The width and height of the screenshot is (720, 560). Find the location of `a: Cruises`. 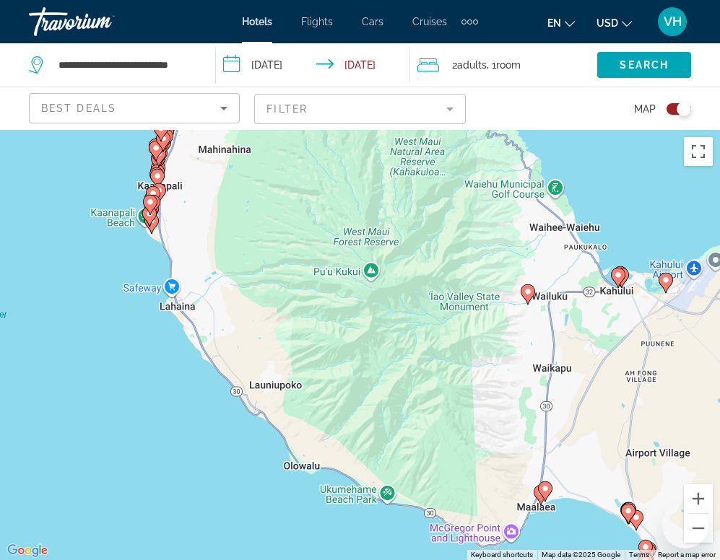

a: Cruises is located at coordinates (430, 22).